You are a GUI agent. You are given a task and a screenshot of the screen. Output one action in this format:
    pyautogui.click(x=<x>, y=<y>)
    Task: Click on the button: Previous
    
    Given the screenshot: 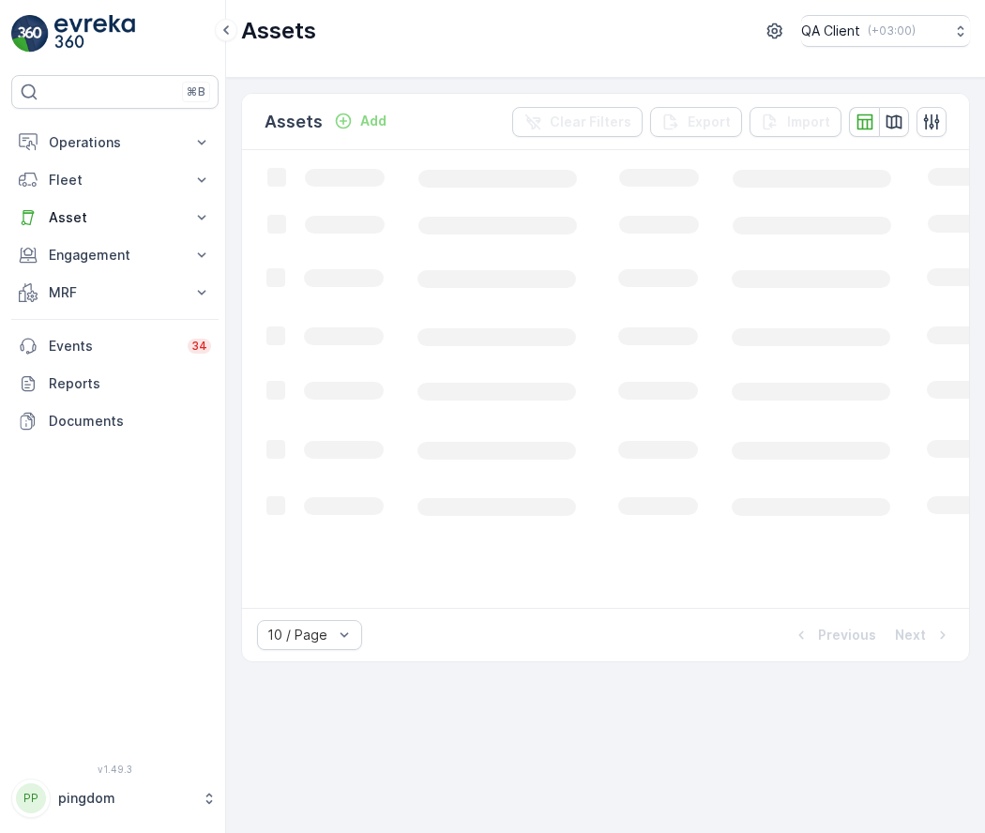 What is the action you would take?
    pyautogui.click(x=834, y=635)
    